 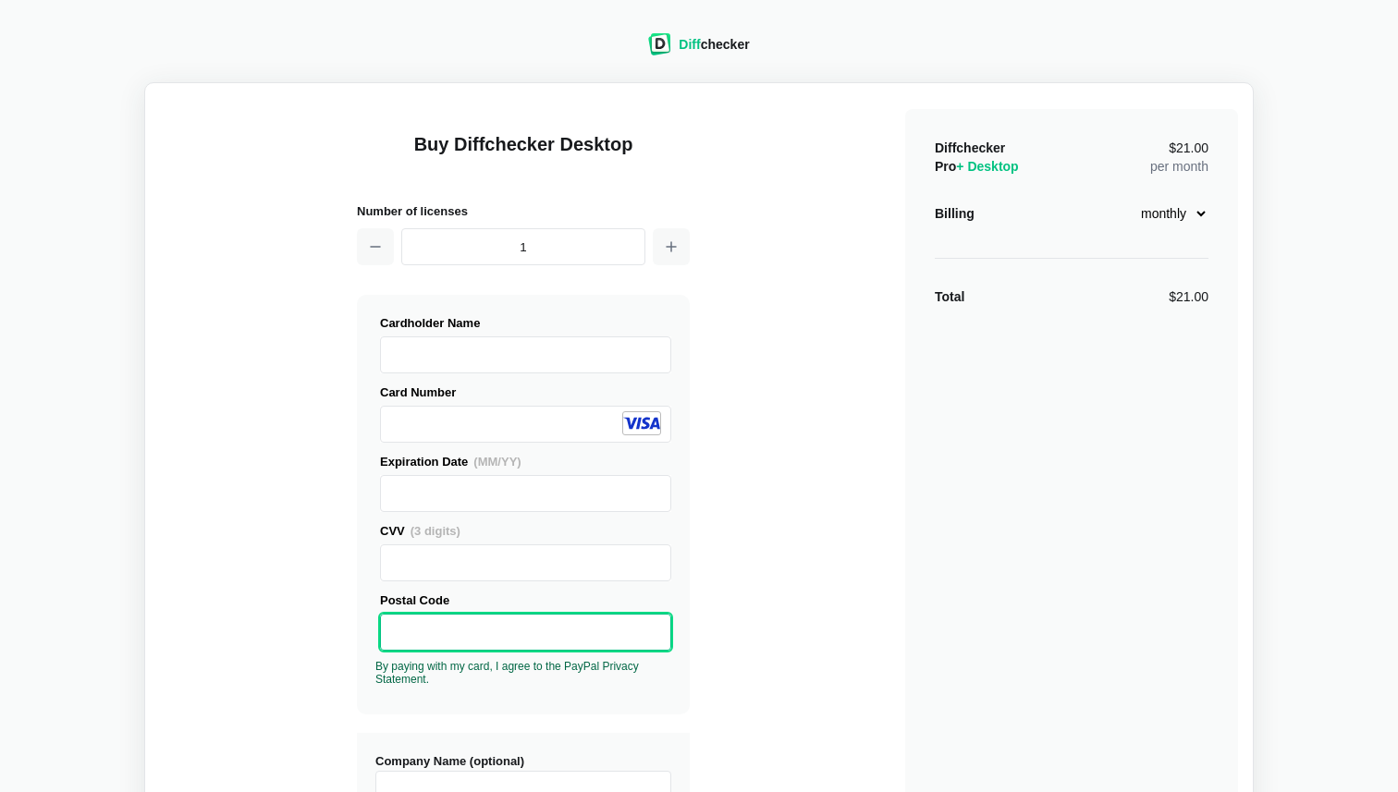 What do you see at coordinates (970, 148) in the screenshot?
I see `span: Diffchecker` at bounding box center [970, 148].